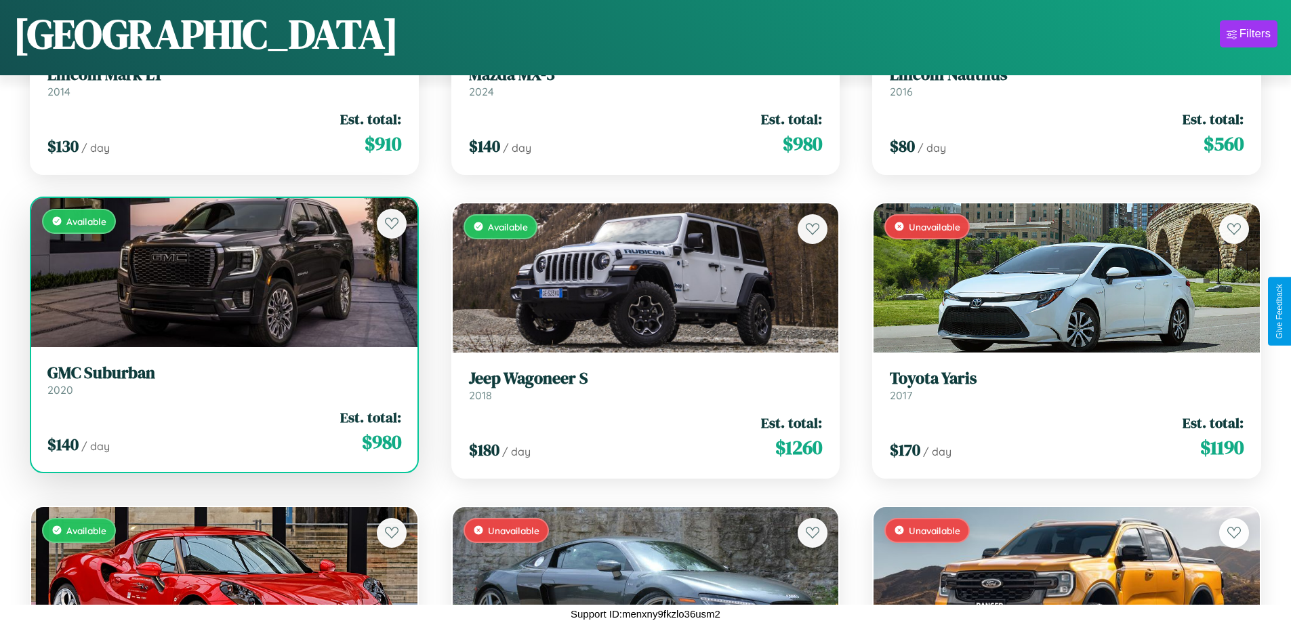  I want to click on span: $ 910, so click(383, 144).